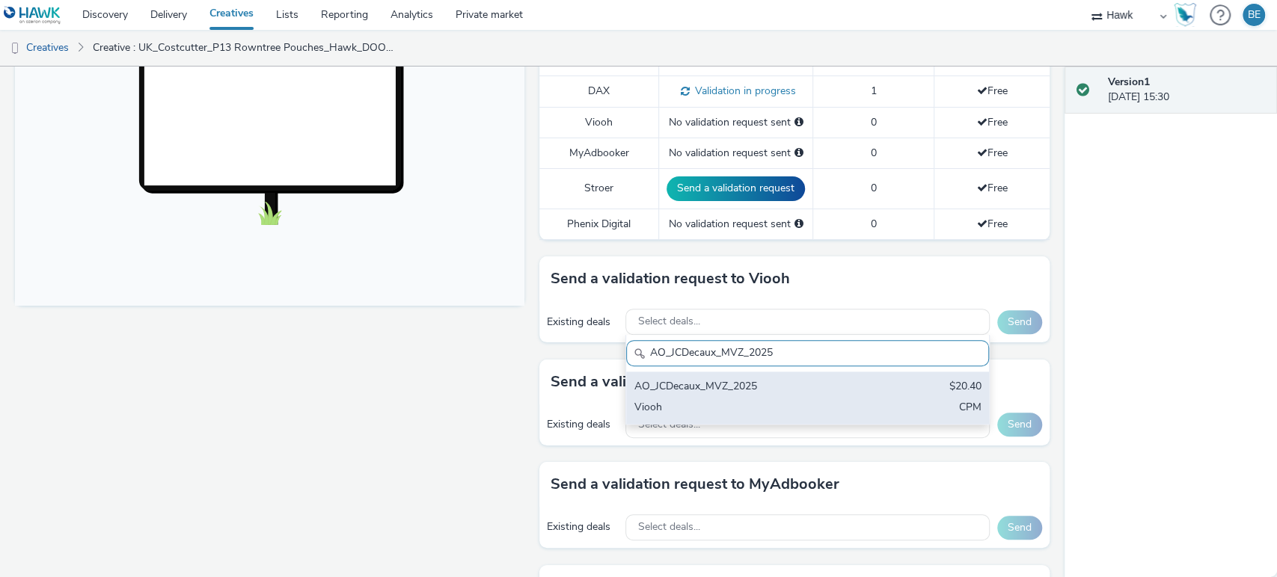  What do you see at coordinates (799, 123) in the screenshot?
I see `div: Please select a deal below and click on Send to send a validation request to Viooh.` at bounding box center [799, 123].